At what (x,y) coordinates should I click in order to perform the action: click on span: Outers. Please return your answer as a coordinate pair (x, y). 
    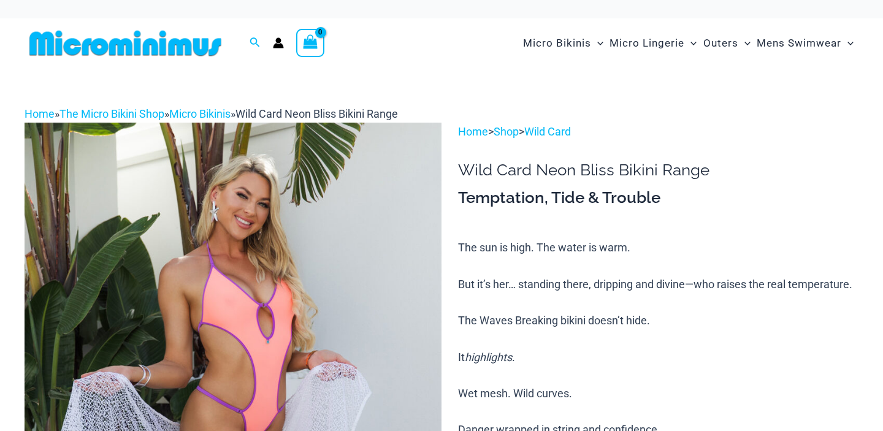
    Looking at the image, I should click on (720, 43).